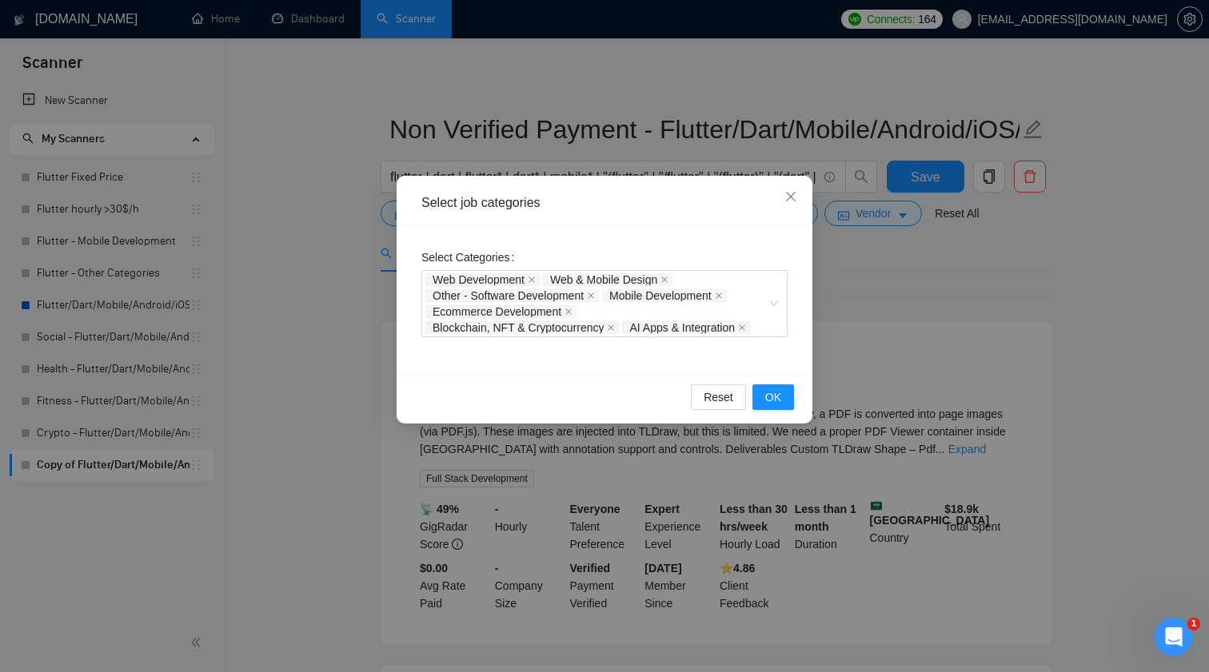 Image resolution: width=1209 pixels, height=672 pixels. What do you see at coordinates (604, 203) in the screenshot?
I see `div: Select job categories` at bounding box center [604, 203].